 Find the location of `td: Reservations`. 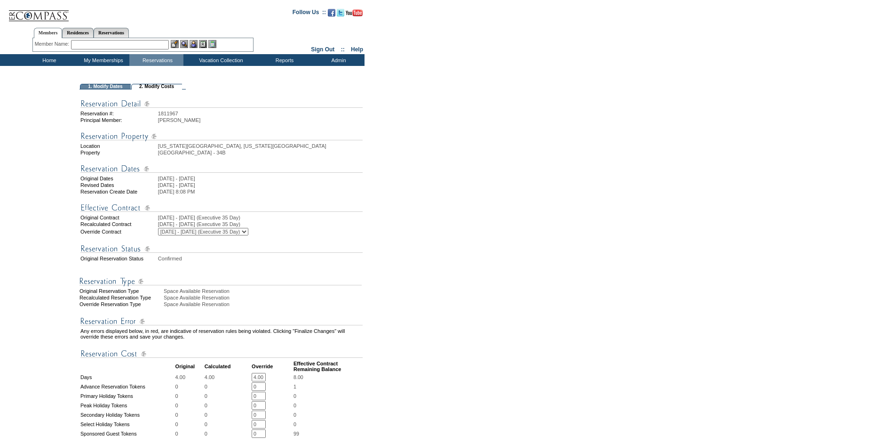

td: Reservations is located at coordinates (156, 60).